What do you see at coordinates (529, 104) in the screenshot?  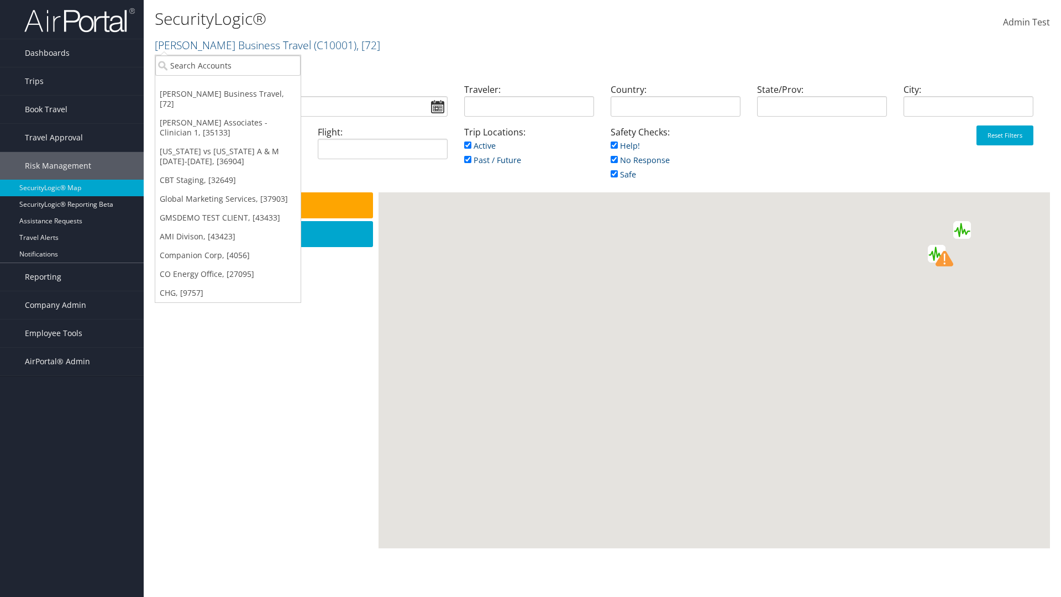 I see `div: Traveler:` at bounding box center [529, 104].